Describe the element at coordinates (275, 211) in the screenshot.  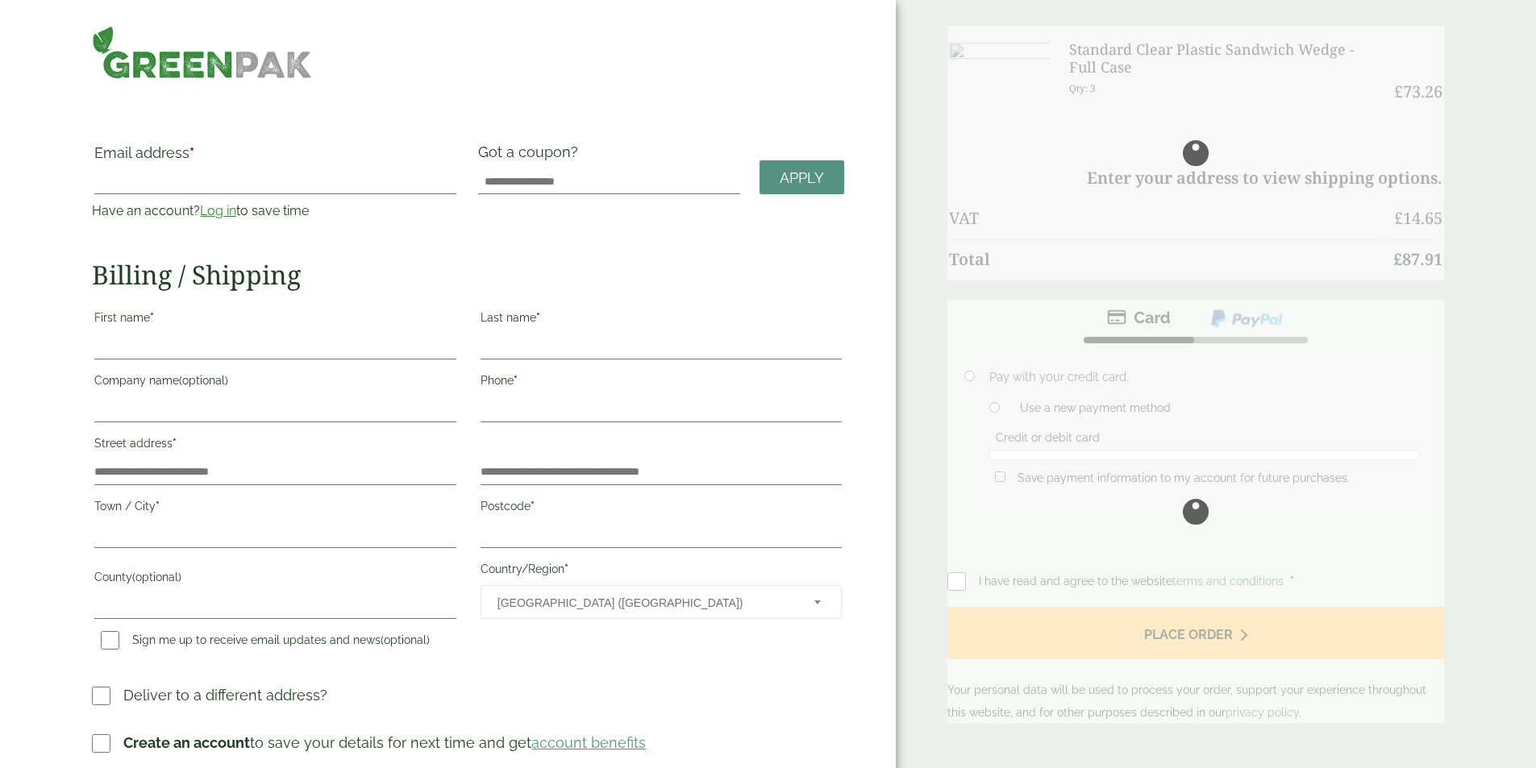
I see `p: Have an account? to save time` at that location.